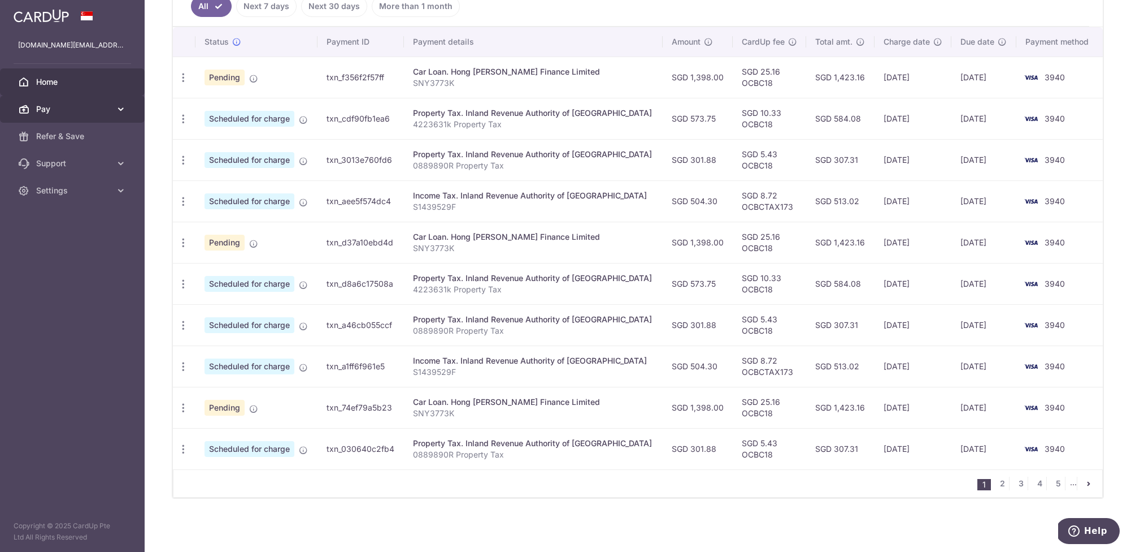  What do you see at coordinates (978, 42) in the screenshot?
I see `span: Due date` at bounding box center [978, 42].